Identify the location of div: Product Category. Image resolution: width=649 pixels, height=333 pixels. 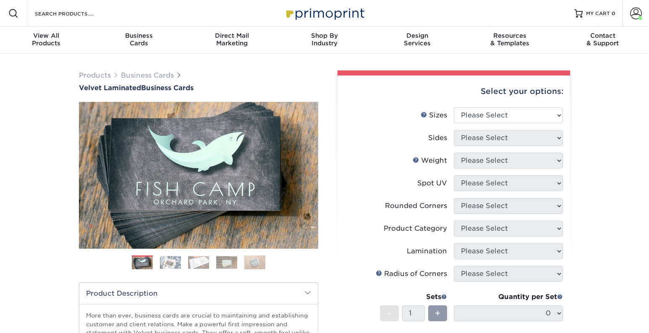
(415, 229).